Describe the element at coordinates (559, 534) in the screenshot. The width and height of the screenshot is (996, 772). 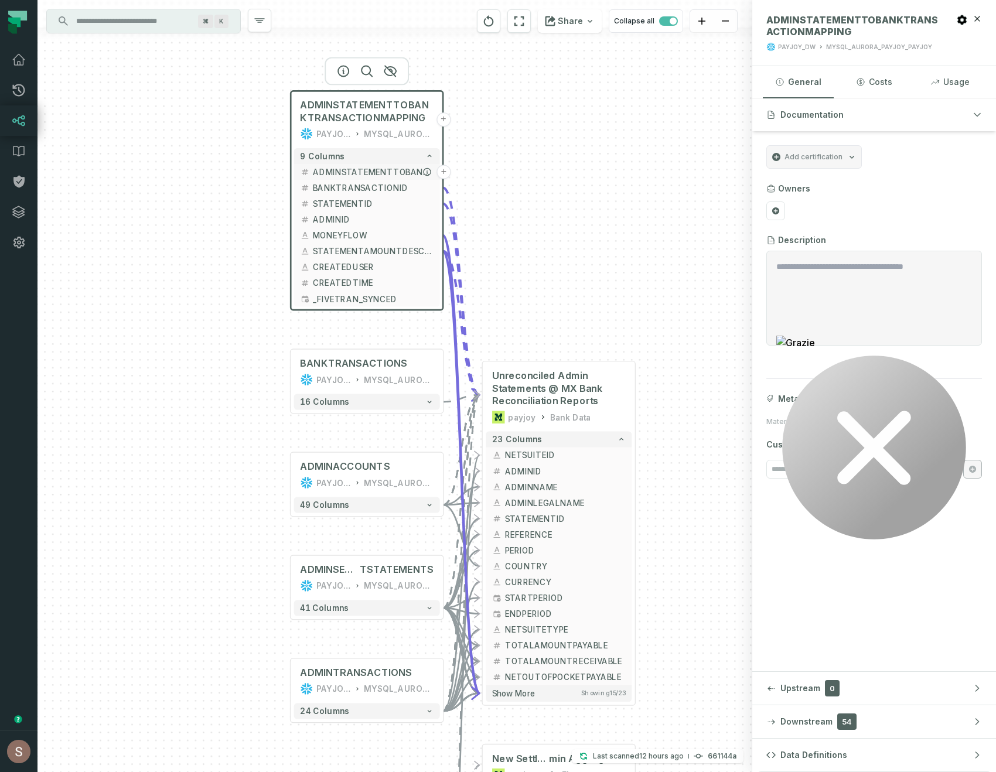
I see `button: REFERENCE` at that location.